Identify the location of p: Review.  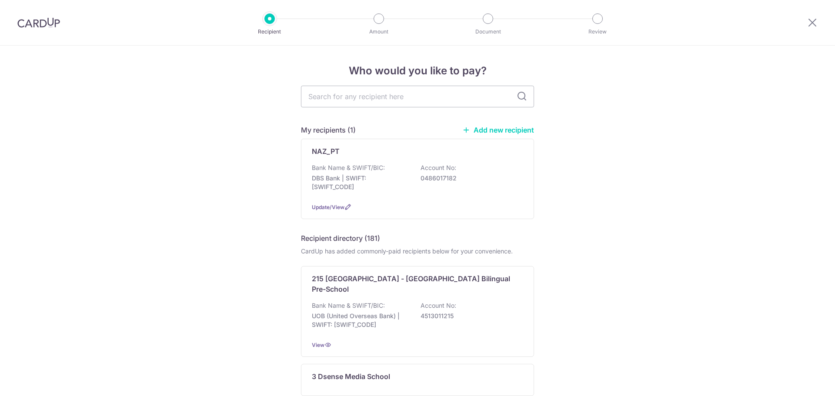
(597, 32).